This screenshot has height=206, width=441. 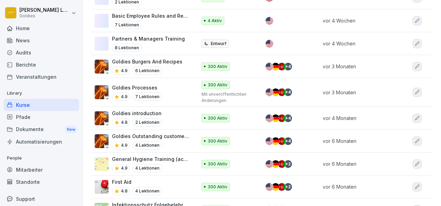 What do you see at coordinates (45, 16) in the screenshot?
I see `p: Goldies` at bounding box center [45, 16].